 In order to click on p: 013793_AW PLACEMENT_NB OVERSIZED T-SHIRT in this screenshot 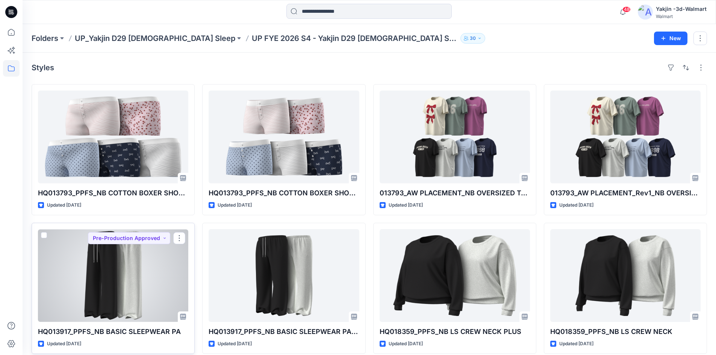, I will do `click(455, 193)`.